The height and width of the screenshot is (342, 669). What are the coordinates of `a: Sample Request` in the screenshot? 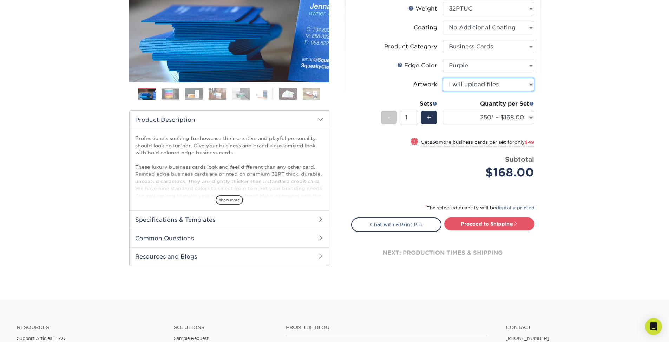 It's located at (191, 339).